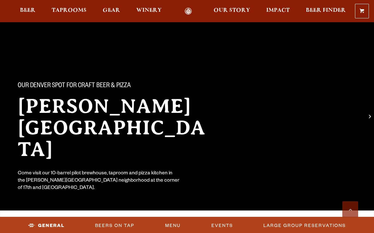 This screenshot has width=374, height=233. I want to click on a: Beer Finder, so click(326, 11).